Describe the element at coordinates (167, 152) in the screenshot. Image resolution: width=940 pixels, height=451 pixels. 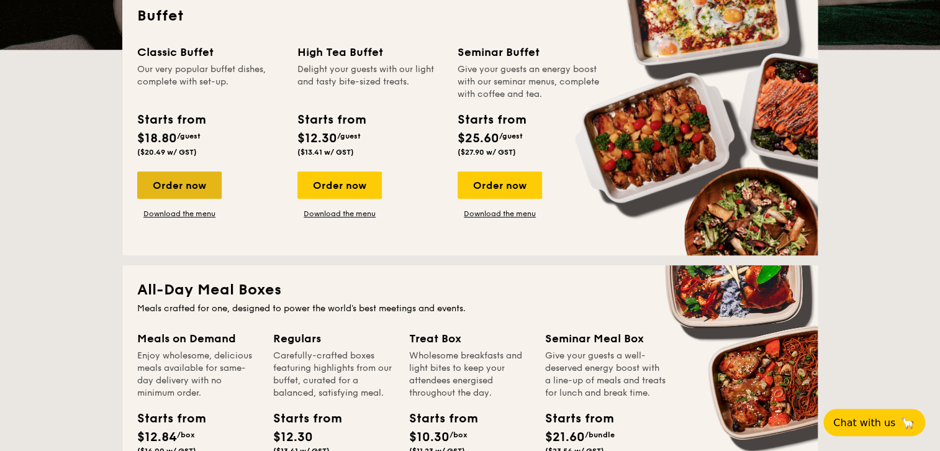
I see `span: ($20.49 w/ GST)` at that location.